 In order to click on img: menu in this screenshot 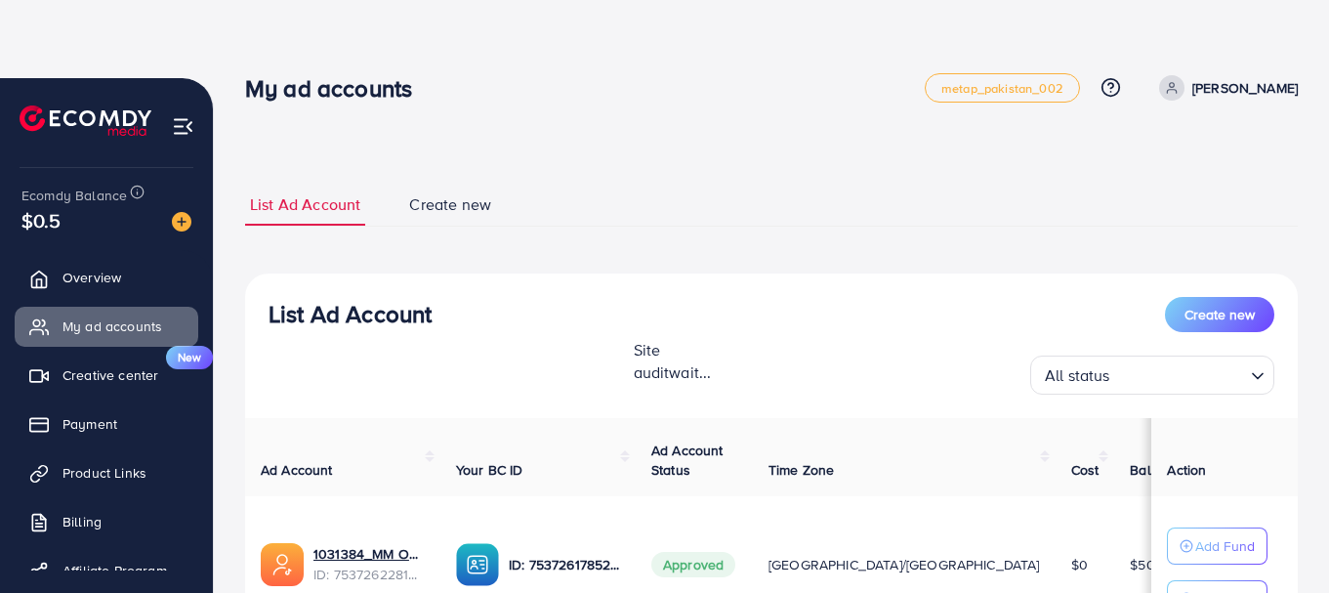, I will do `click(183, 126)`.